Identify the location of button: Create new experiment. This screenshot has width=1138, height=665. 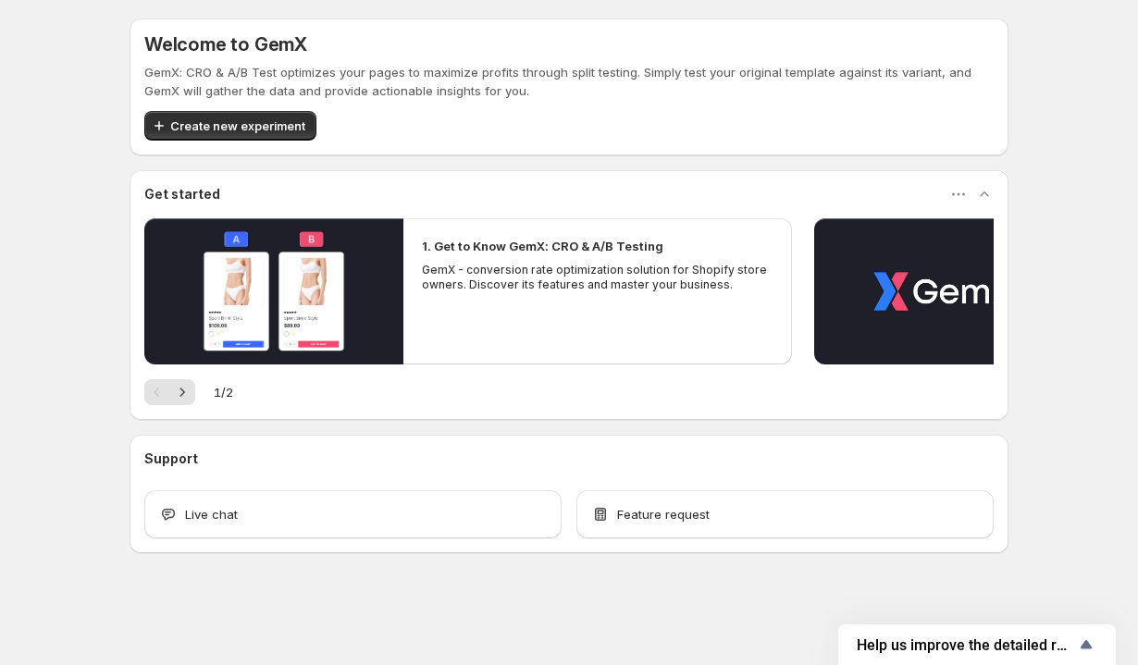
(230, 126).